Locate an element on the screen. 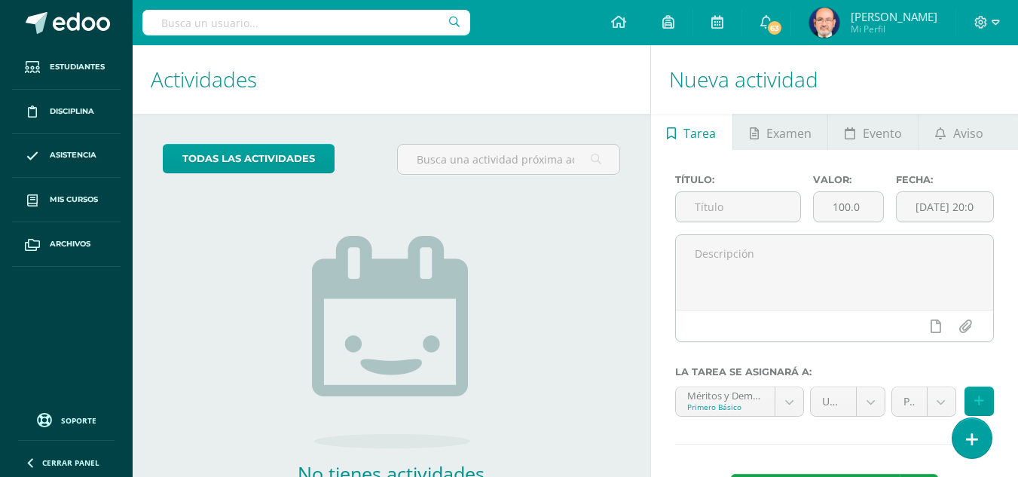  span: Unidad 4 is located at coordinates (833, 401).